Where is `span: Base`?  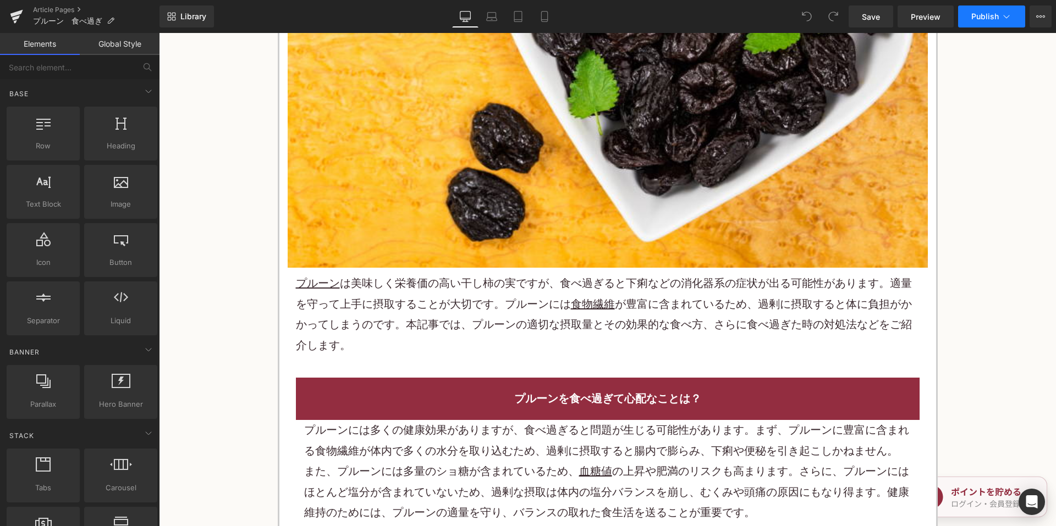 span: Base is located at coordinates (19, 94).